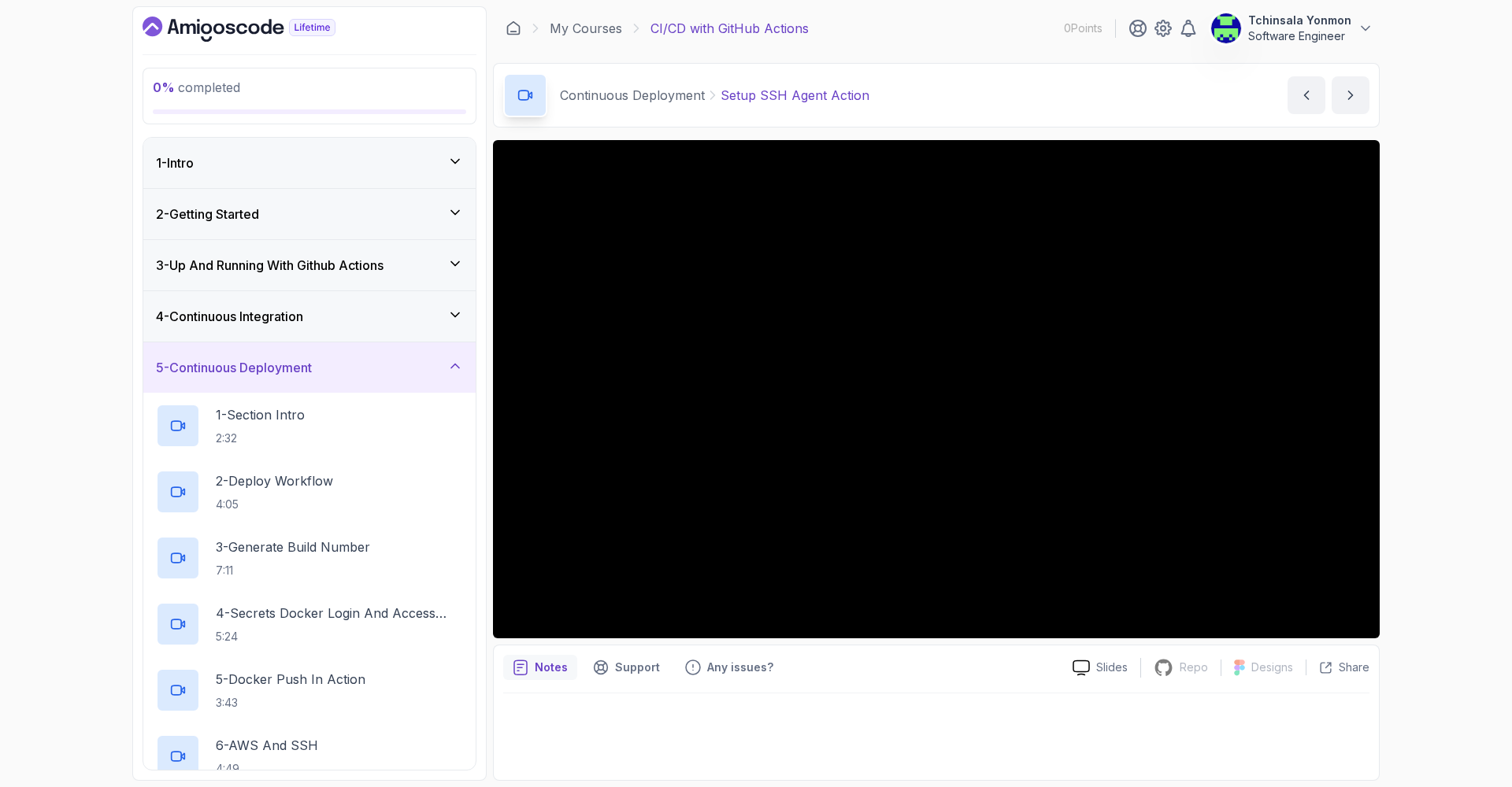  What do you see at coordinates (340, 637) in the screenshot?
I see `p: 5:24` at bounding box center [340, 637].